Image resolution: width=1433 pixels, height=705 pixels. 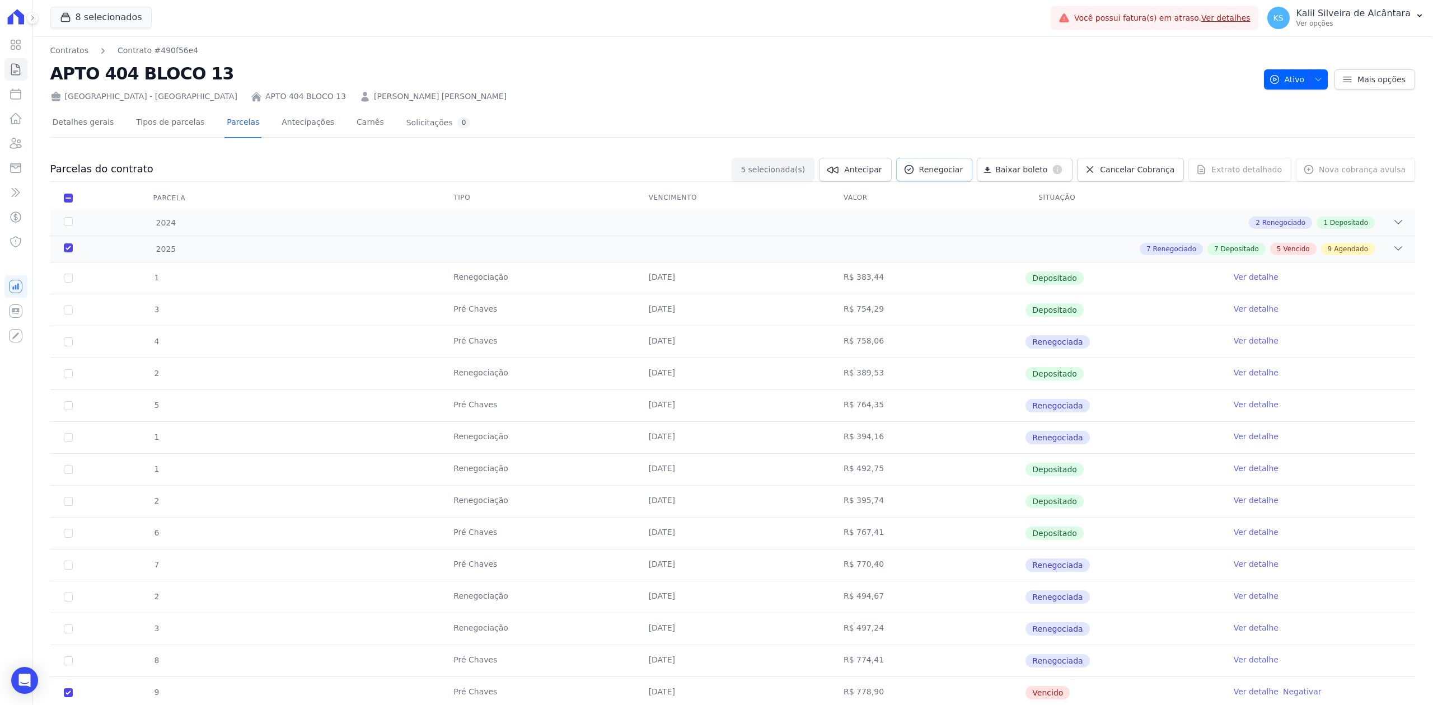 What do you see at coordinates (928, 342) in the screenshot?
I see `td: R$ 758,06` at bounding box center [928, 342].